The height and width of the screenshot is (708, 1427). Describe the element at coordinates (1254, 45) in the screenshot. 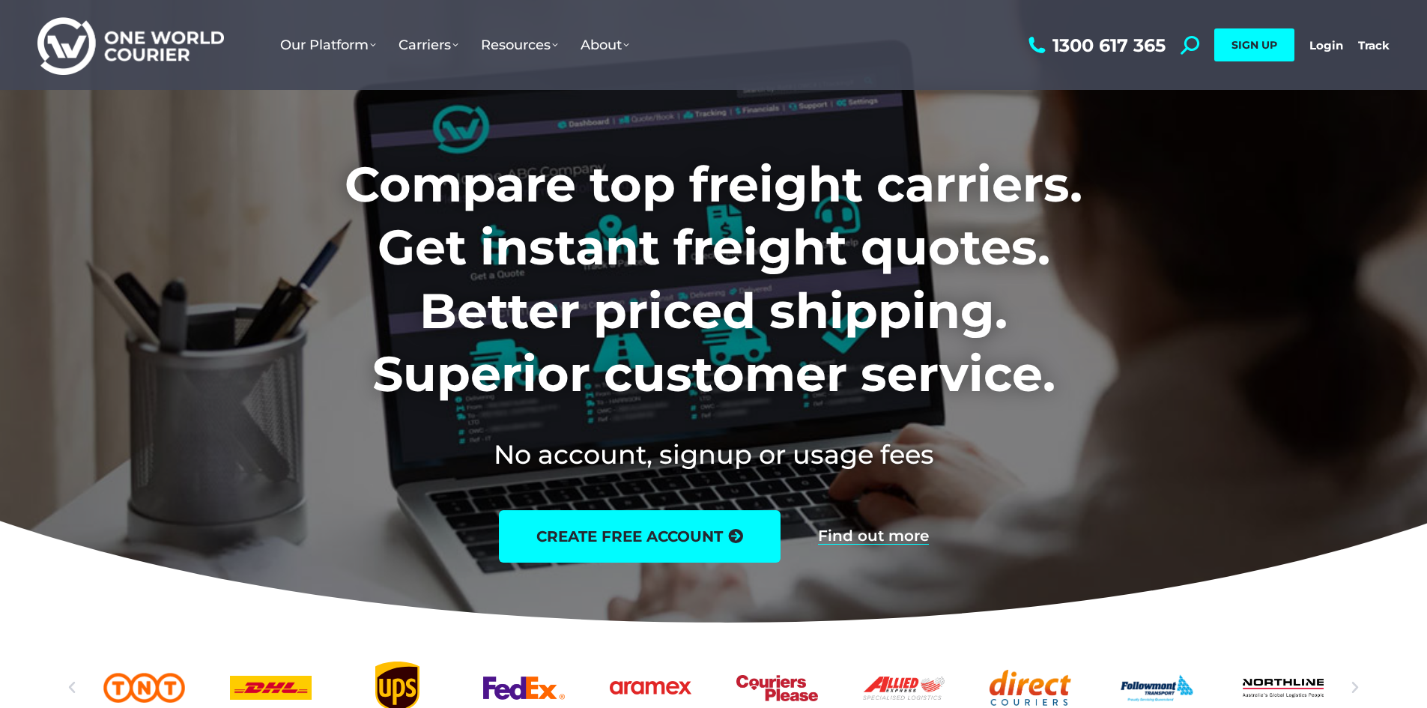

I see `span: SIGN UP` at that location.